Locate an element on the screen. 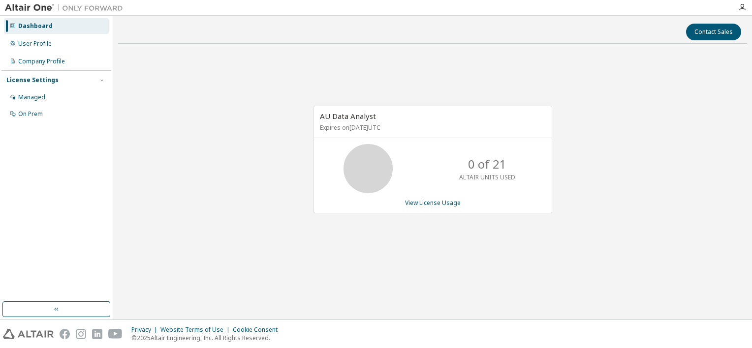 This screenshot has height=348, width=752. div: Privacy is located at coordinates (146, 330).